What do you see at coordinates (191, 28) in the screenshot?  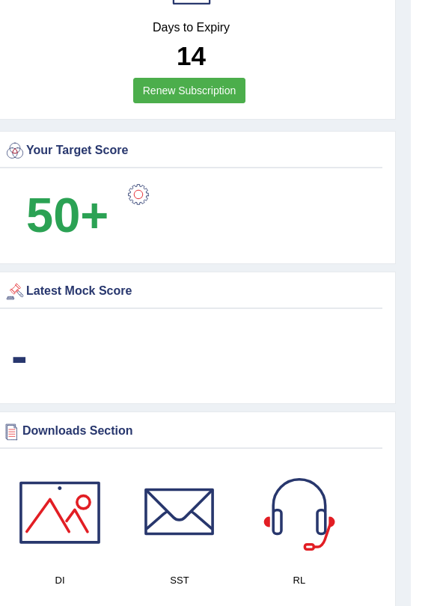 I see `h4: Days to Expiry` at bounding box center [191, 28].